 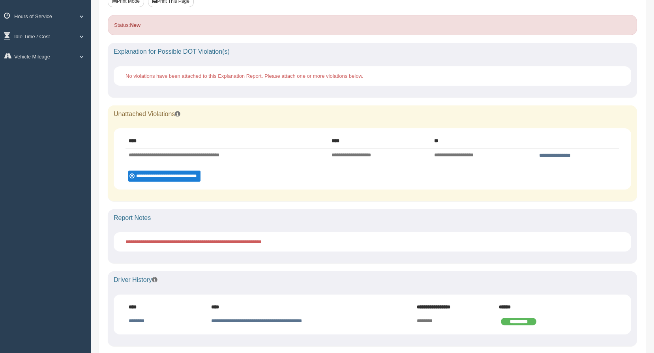 What do you see at coordinates (372, 218) in the screenshot?
I see `div: Report Notes` at bounding box center [372, 218].